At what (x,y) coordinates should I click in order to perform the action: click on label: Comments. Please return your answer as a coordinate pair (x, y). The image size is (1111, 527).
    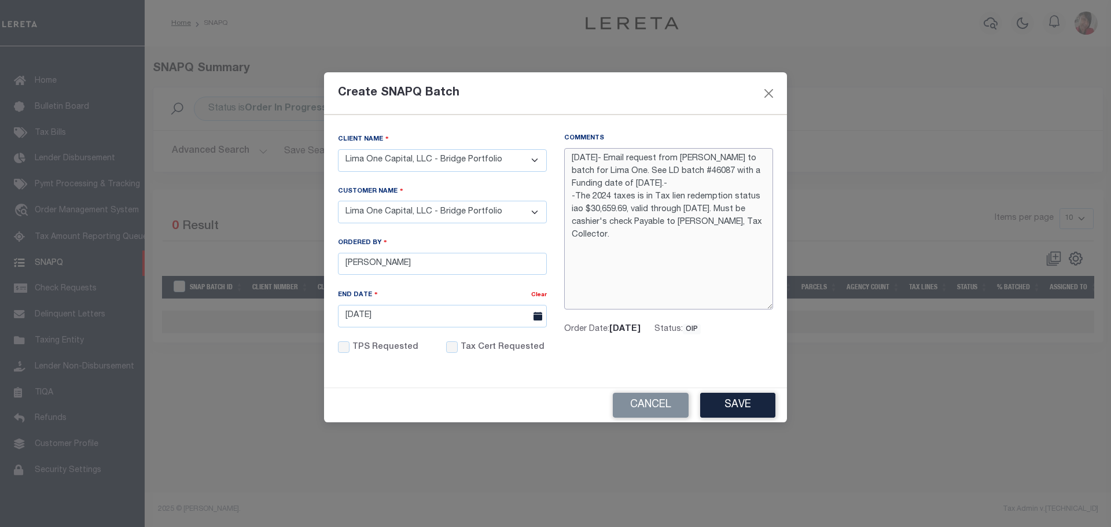
    Looking at the image, I should click on (584, 138).